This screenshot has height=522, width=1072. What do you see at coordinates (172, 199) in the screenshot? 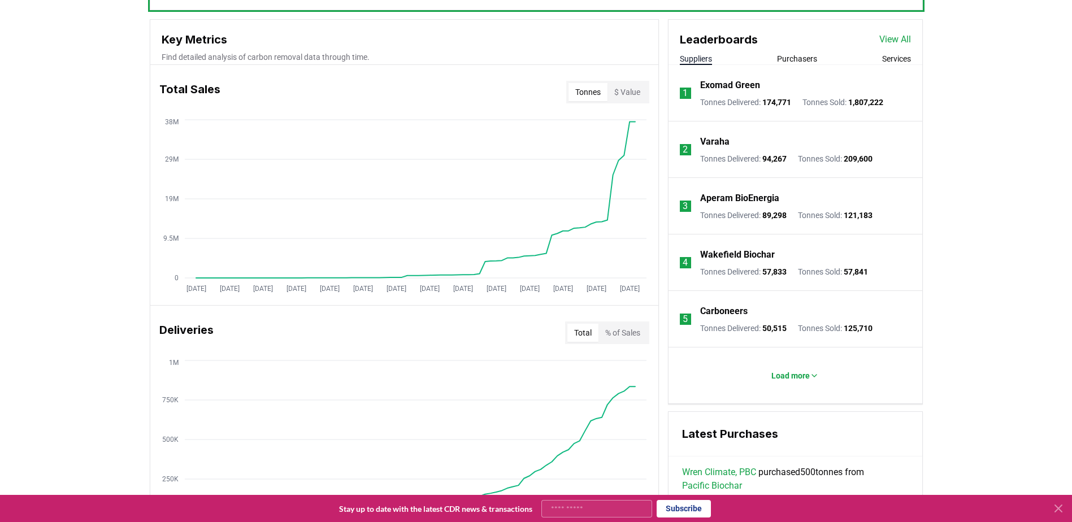
I see `tspan: 19M` at bounding box center [172, 199].